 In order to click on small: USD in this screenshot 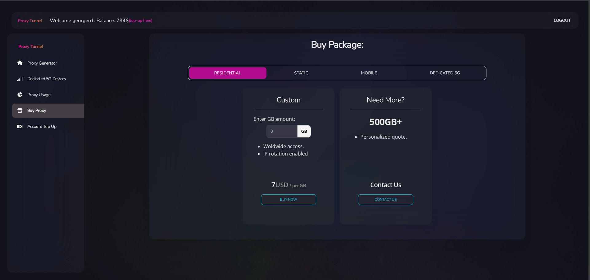, I will do `click(282, 185)`.